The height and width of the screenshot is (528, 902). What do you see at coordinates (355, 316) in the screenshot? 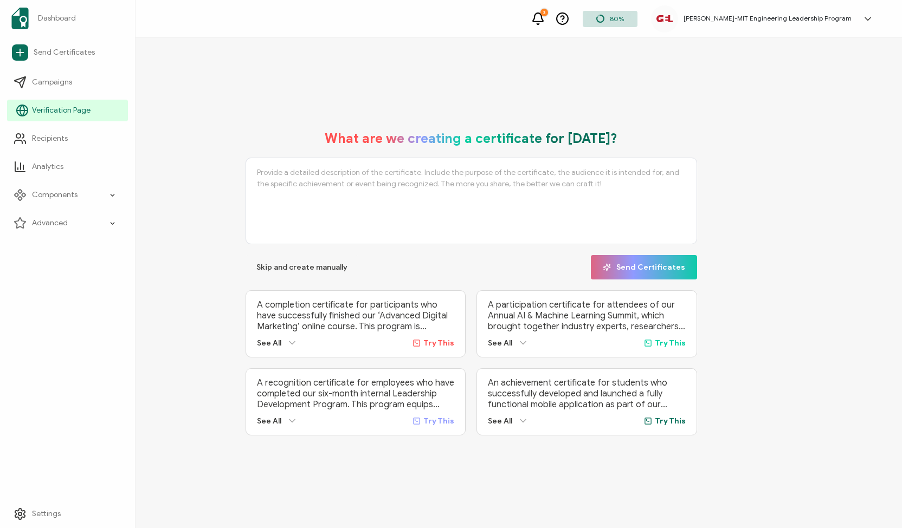
I see `p: A completion certificate for participants who have successfully finished our ‘Advanced Digital Ma...` at bounding box center [355, 316].